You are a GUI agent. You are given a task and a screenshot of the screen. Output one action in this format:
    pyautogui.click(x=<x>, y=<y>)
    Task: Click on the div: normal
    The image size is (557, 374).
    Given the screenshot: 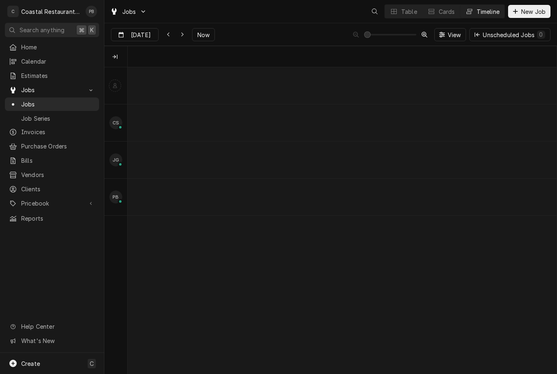 What is the action you would take?
    pyautogui.click(x=342, y=221)
    